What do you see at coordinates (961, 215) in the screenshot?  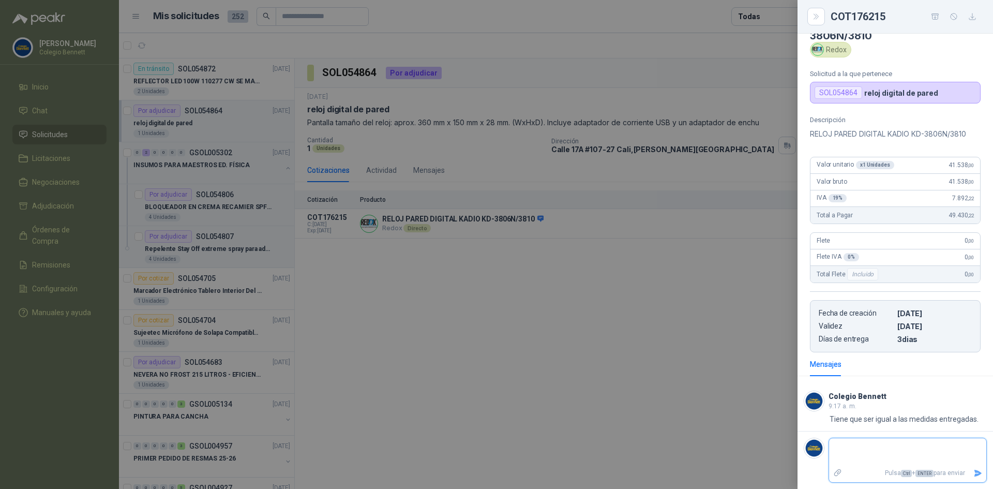 I see `span: 49.430` at bounding box center [961, 215].